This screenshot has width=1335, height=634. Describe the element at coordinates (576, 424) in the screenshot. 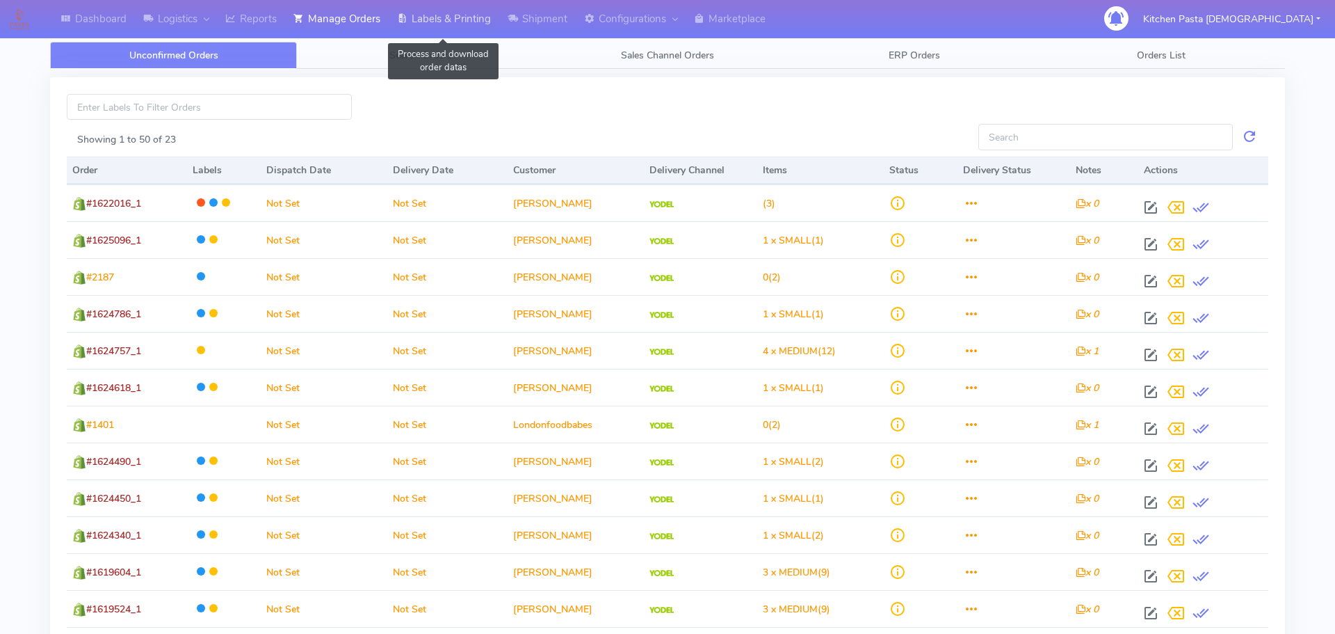

I see `td: Londonfoodbabes` at that location.